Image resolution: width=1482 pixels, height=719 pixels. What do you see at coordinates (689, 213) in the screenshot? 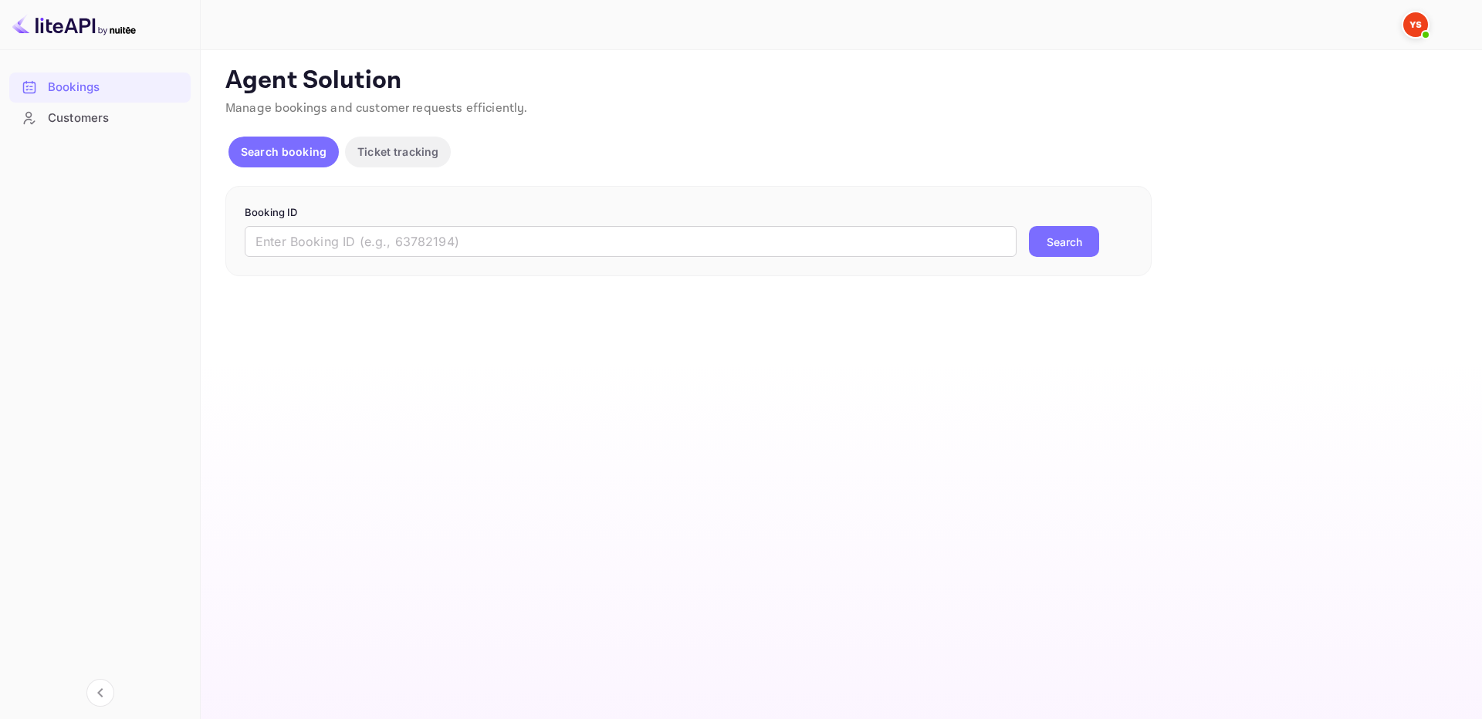
I see `p: Booking ID` at bounding box center [689, 213].